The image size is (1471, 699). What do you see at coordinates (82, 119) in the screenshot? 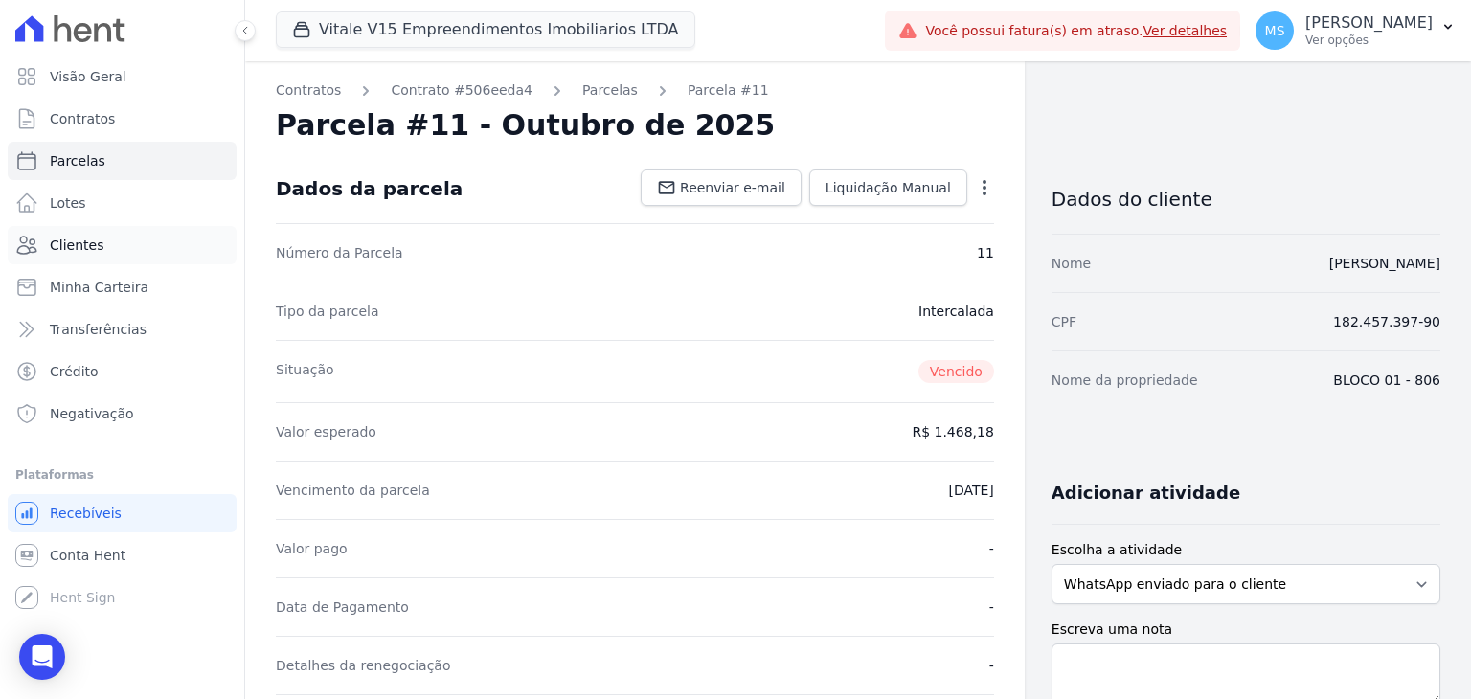
I see `span: Contratos` at bounding box center [82, 119].